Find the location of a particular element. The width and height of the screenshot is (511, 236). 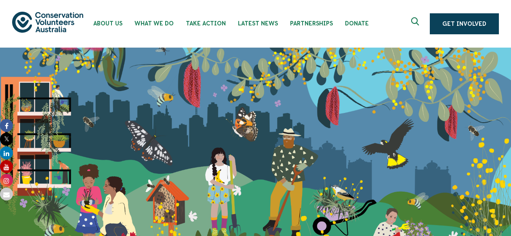

span: What We Do is located at coordinates (154, 23).